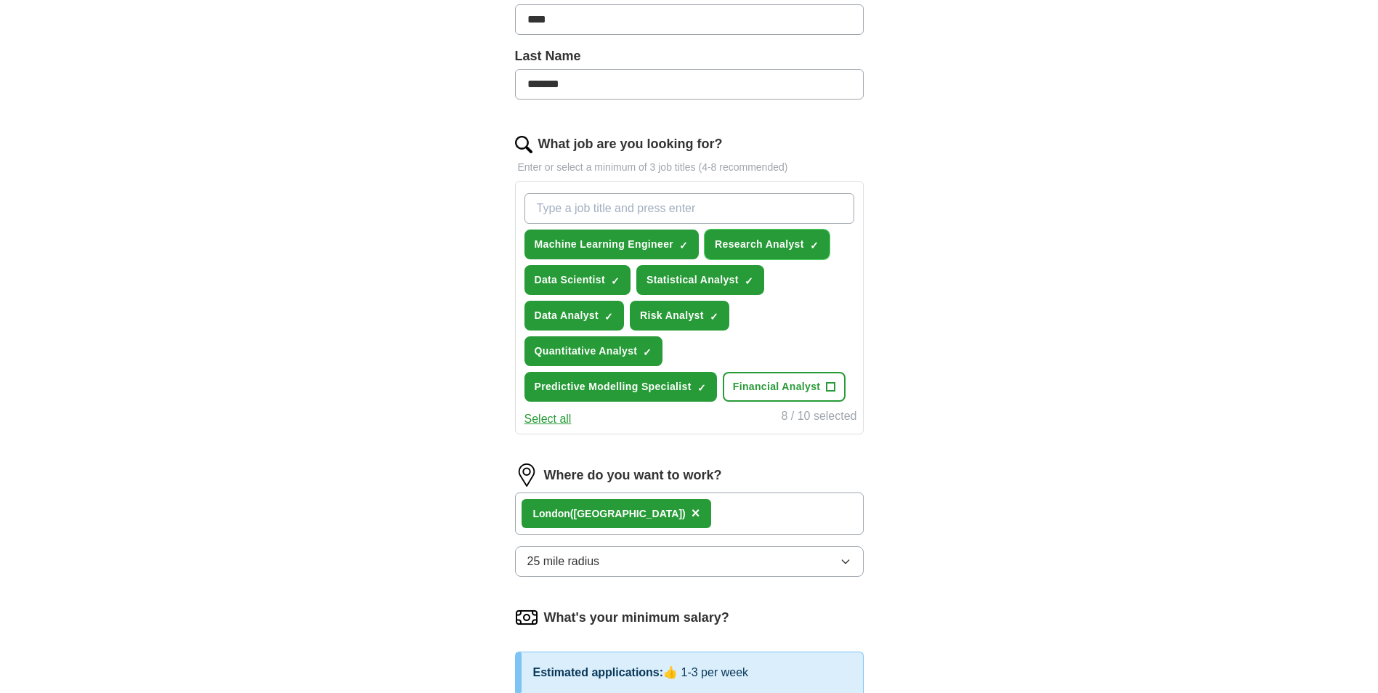  What do you see at coordinates (578, 280) in the screenshot?
I see `button: Data Scientist✓` at bounding box center [578, 280].